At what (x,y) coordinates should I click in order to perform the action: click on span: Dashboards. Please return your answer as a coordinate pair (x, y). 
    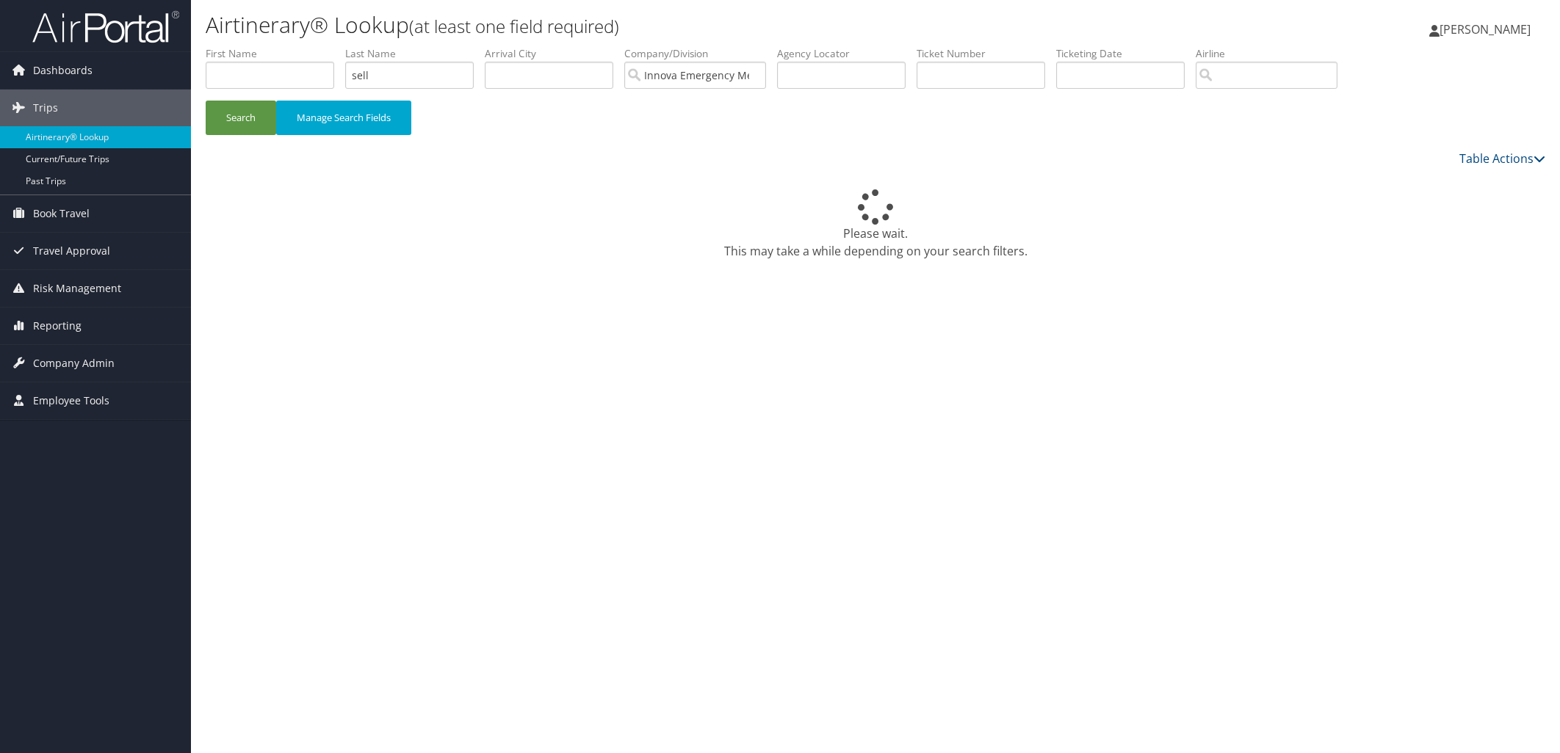
    Looking at the image, I should click on (62, 70).